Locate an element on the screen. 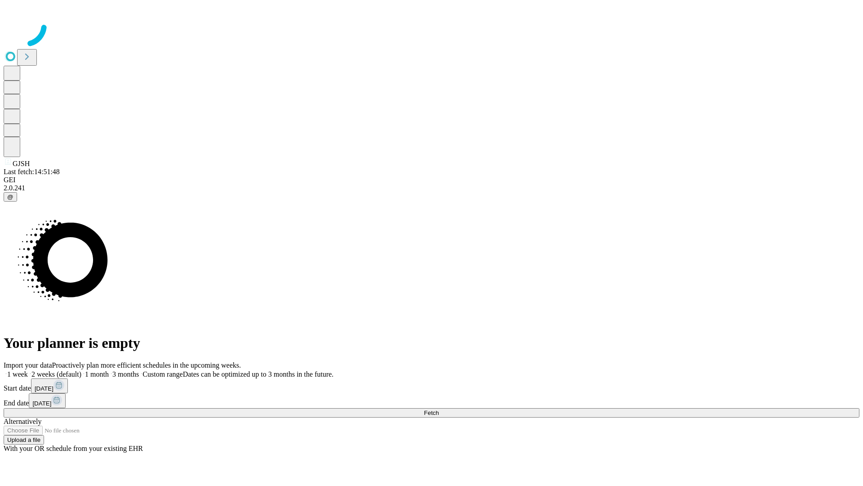 The width and height of the screenshot is (863, 486). span: 1 month is located at coordinates (97, 374).